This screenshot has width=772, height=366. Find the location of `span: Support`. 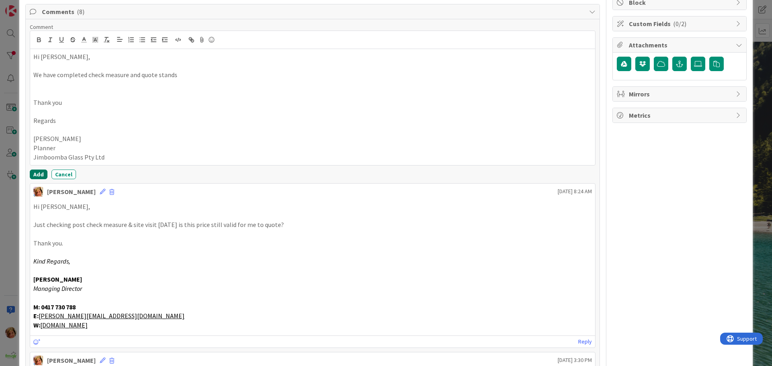

span: Support is located at coordinates (27, 6).